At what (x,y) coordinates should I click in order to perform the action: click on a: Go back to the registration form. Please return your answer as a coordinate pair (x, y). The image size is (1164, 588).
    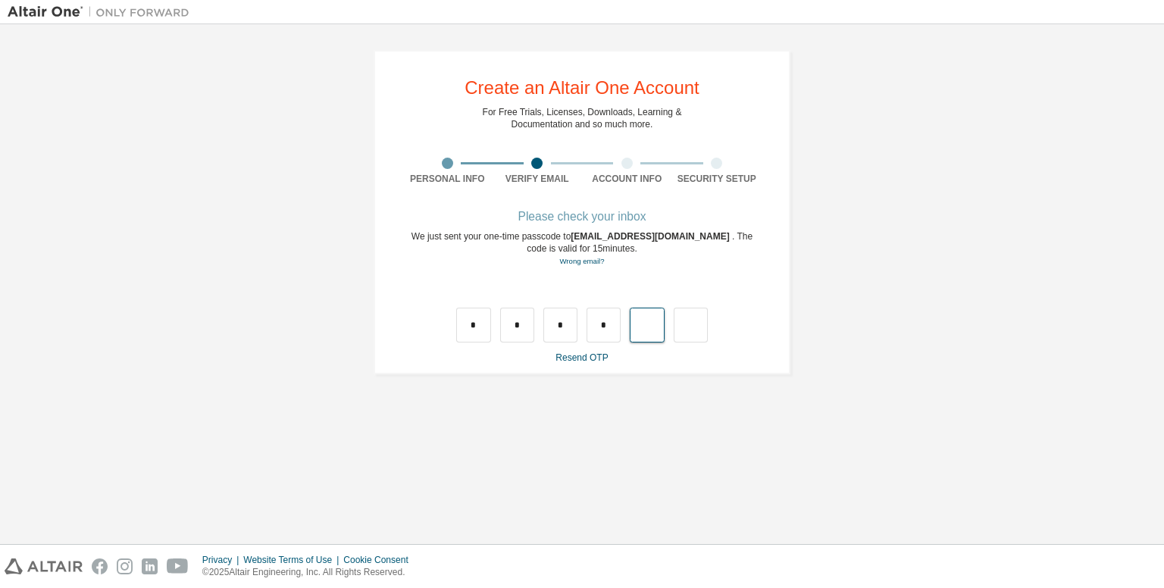
    Looking at the image, I should click on (581, 261).